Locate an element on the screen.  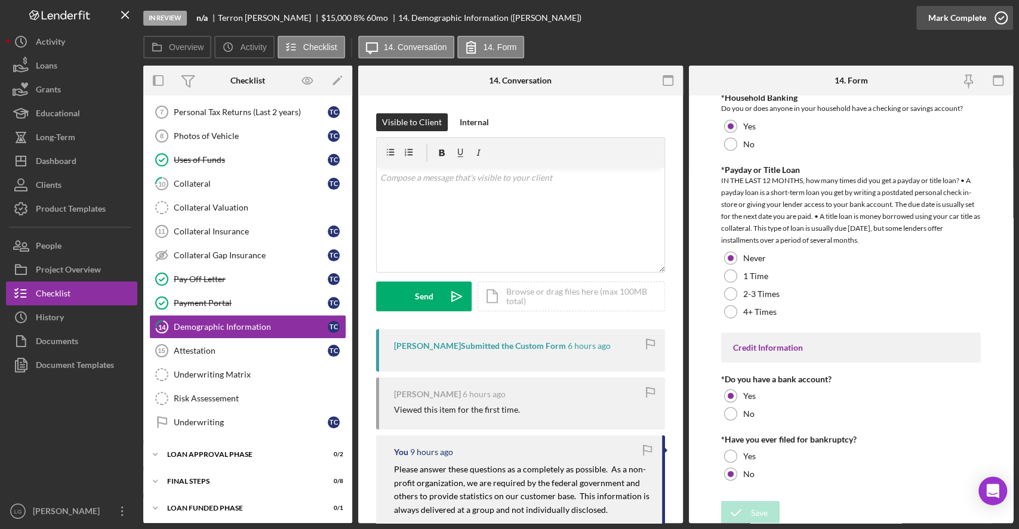
a: Document Templates is located at coordinates (72, 365).